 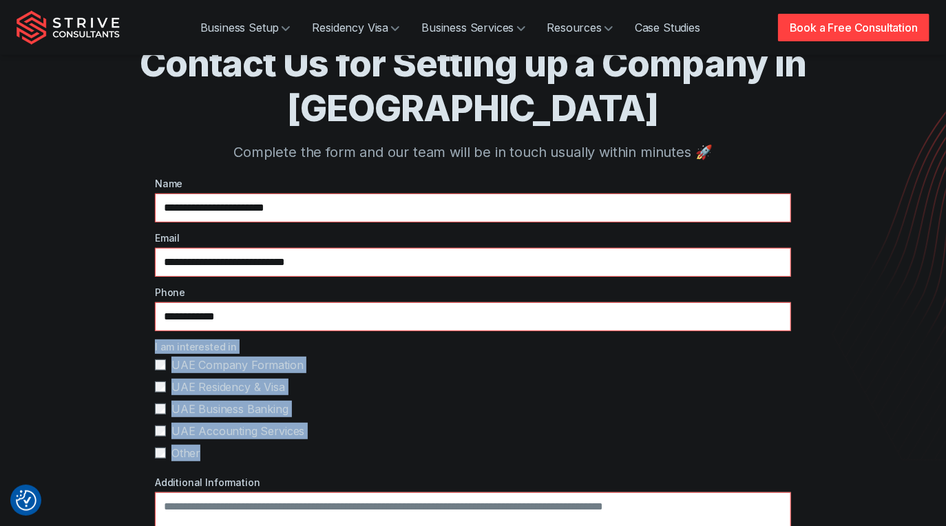 What do you see at coordinates (238, 365) in the screenshot?
I see `span: UAE Company Formation` at bounding box center [238, 365].